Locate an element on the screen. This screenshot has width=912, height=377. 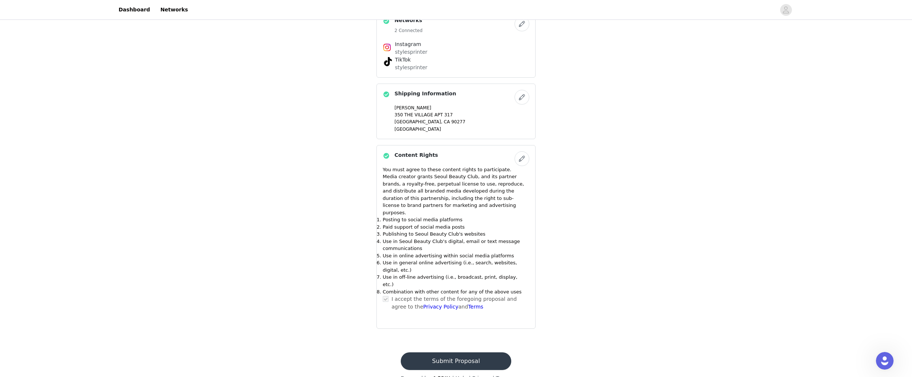
div: Shipping Information is located at coordinates (456, 111).